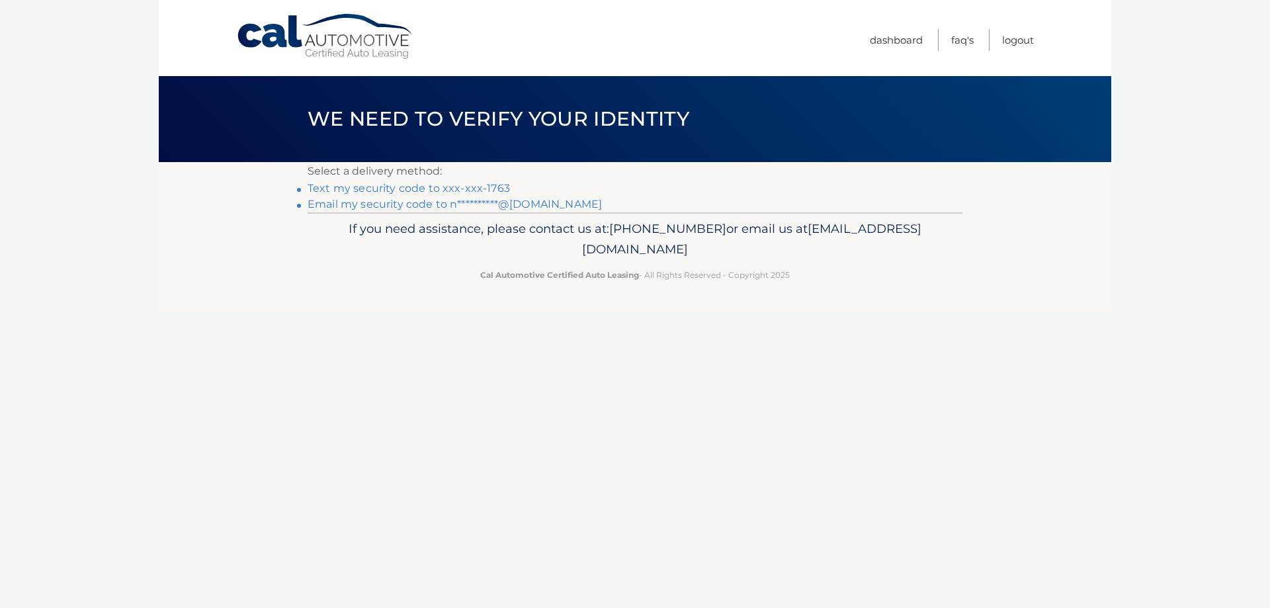 Image resolution: width=1270 pixels, height=608 pixels. What do you see at coordinates (409, 188) in the screenshot?
I see `a: Text my security code to xxx-xxx-1763` at bounding box center [409, 188].